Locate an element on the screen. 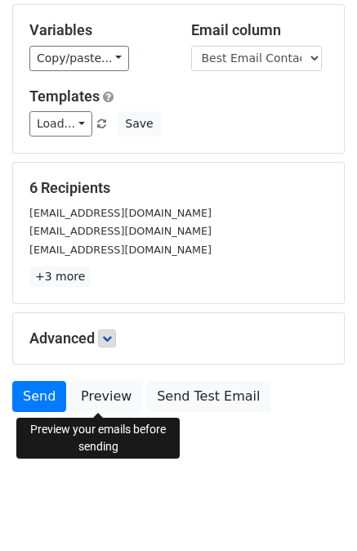 Image resolution: width=357 pixels, height=551 pixels. a: Preview is located at coordinates (106, 396).